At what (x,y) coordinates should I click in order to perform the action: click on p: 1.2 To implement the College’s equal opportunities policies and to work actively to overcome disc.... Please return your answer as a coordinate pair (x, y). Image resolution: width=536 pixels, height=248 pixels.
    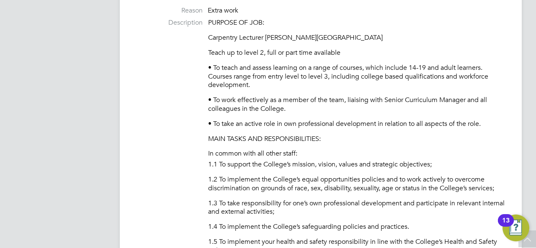
    Looking at the image, I should click on (357, 184).